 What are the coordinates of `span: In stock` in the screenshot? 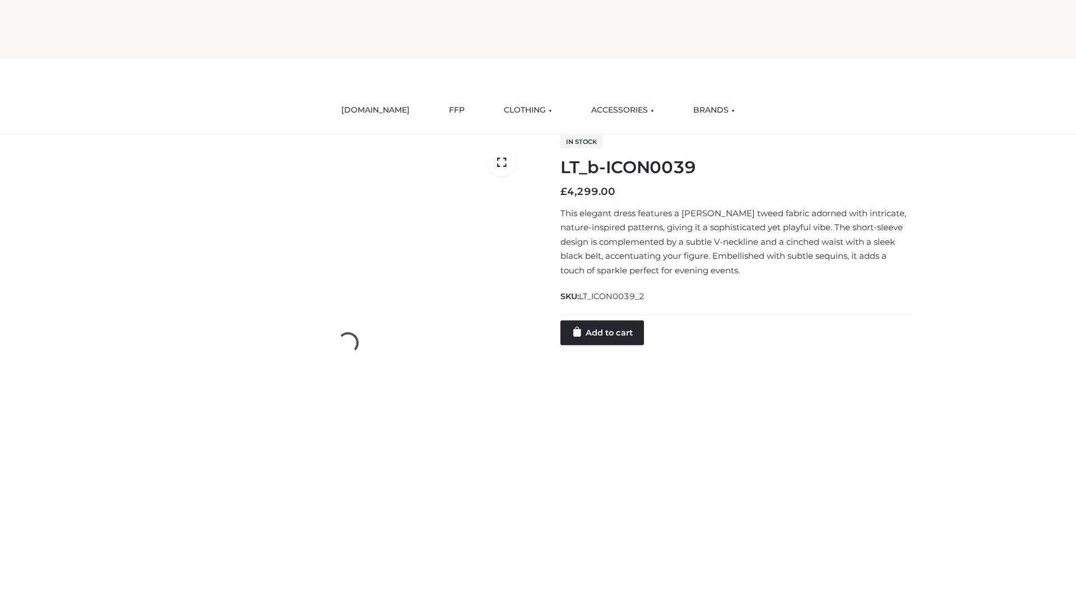 It's located at (581, 142).